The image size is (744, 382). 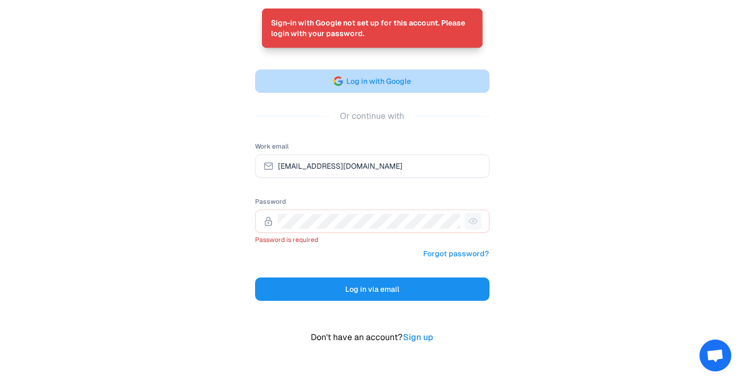 I want to click on a: Forgot password?, so click(x=456, y=254).